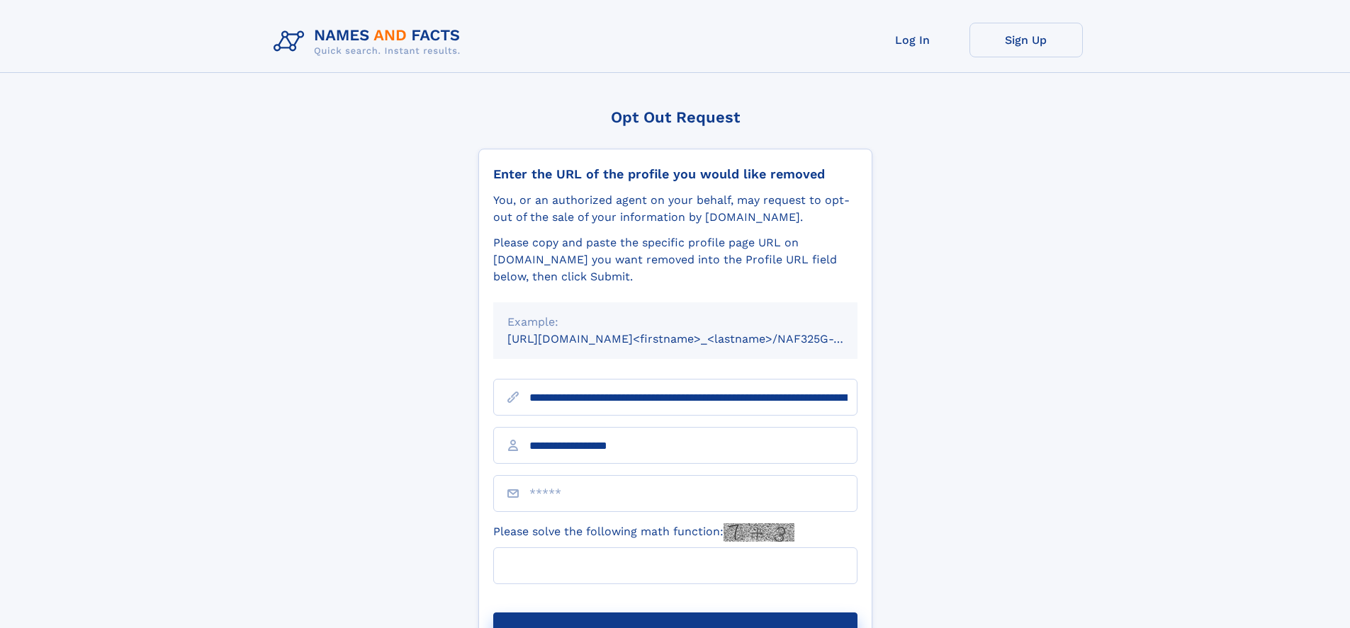 The width and height of the screenshot is (1350, 628). I want to click on div: You, or an authorized agent on your behalf, may request to opt-out of the sale of your informatio..., so click(675, 209).